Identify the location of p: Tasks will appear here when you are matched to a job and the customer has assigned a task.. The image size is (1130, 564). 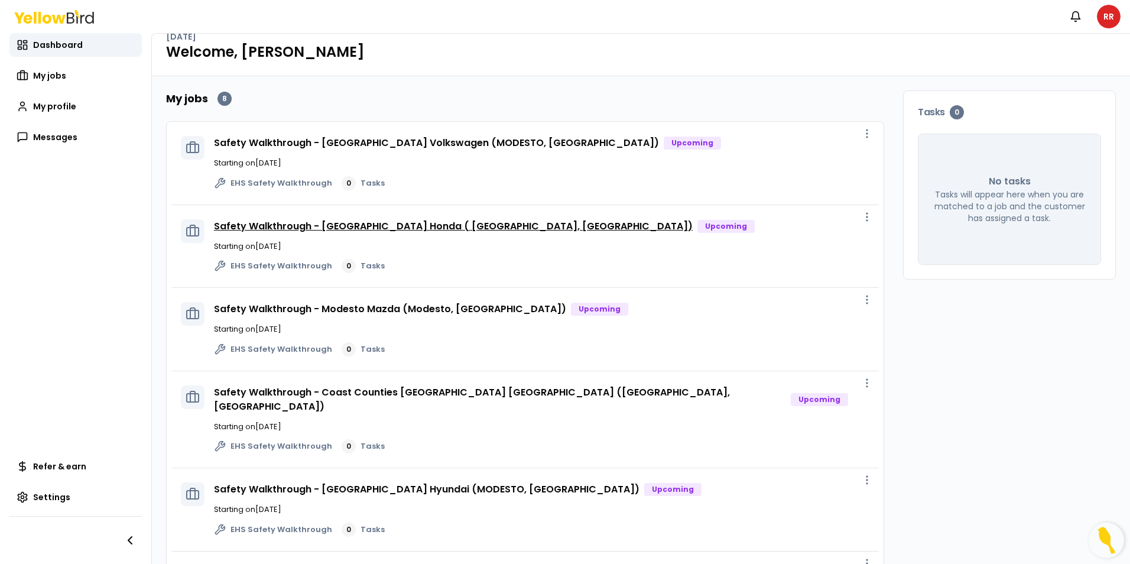
(1009, 206).